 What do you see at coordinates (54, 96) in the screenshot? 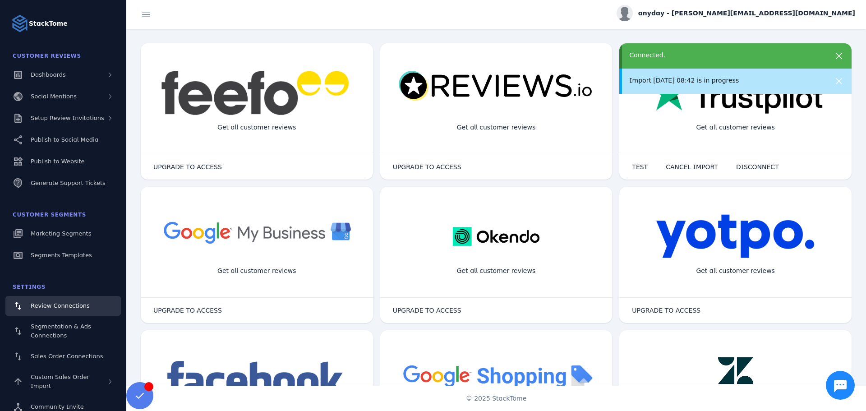
I see `span: Social Mentions` at bounding box center [54, 96].